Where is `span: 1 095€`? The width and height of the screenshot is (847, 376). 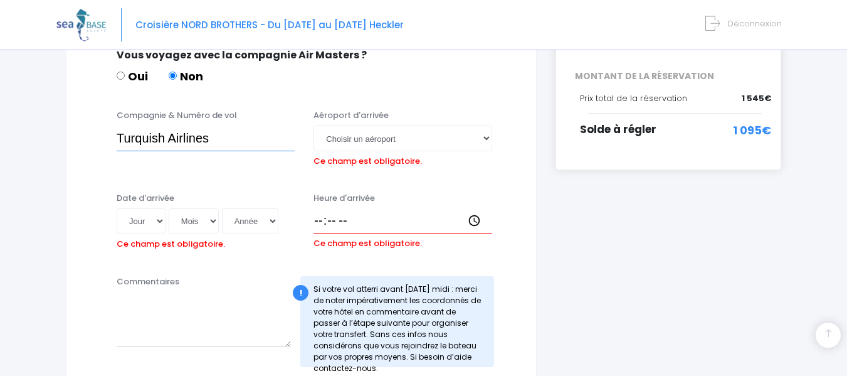 span: 1 095€ is located at coordinates (752, 130).